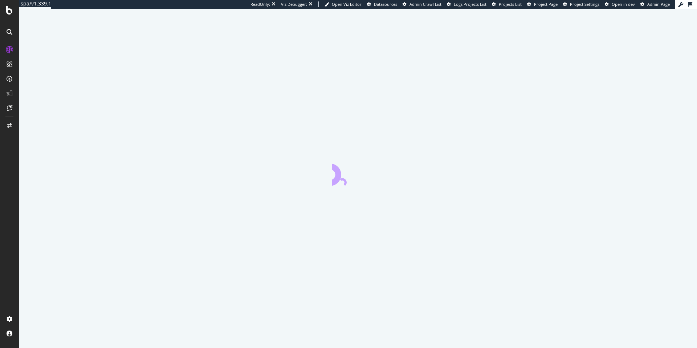 The height and width of the screenshot is (348, 697). Describe the element at coordinates (510, 4) in the screenshot. I see `span: Projects List` at that location.